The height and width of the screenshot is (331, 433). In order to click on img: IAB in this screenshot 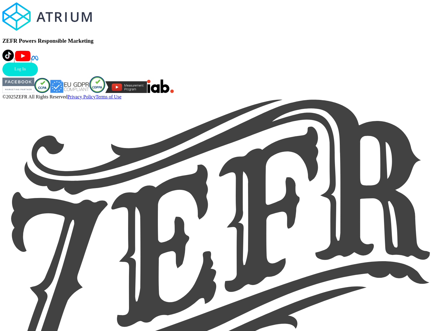, I will do `click(160, 86)`.